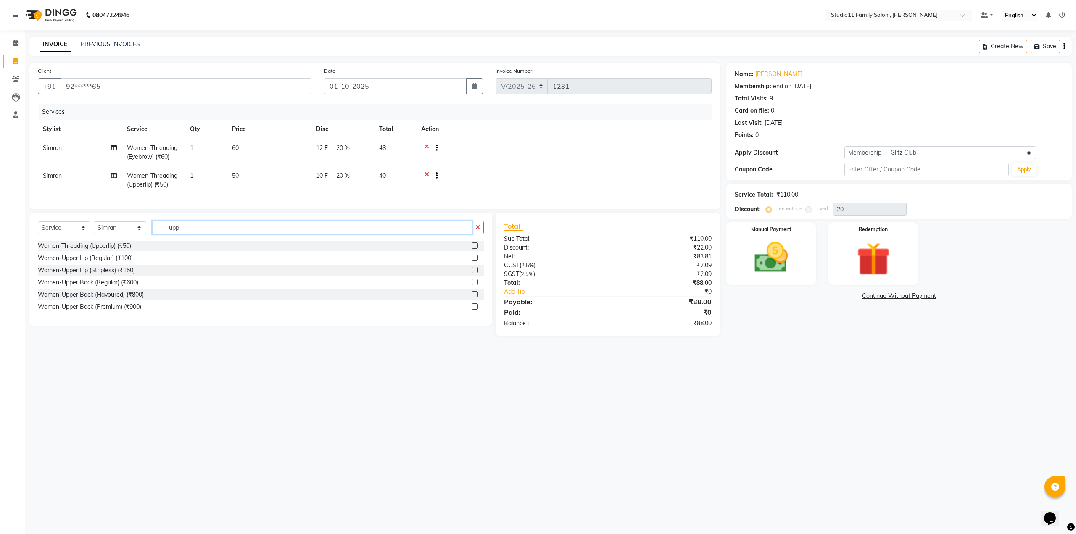 The width and height of the screenshot is (1076, 534). I want to click on th: Qty, so click(206, 129).